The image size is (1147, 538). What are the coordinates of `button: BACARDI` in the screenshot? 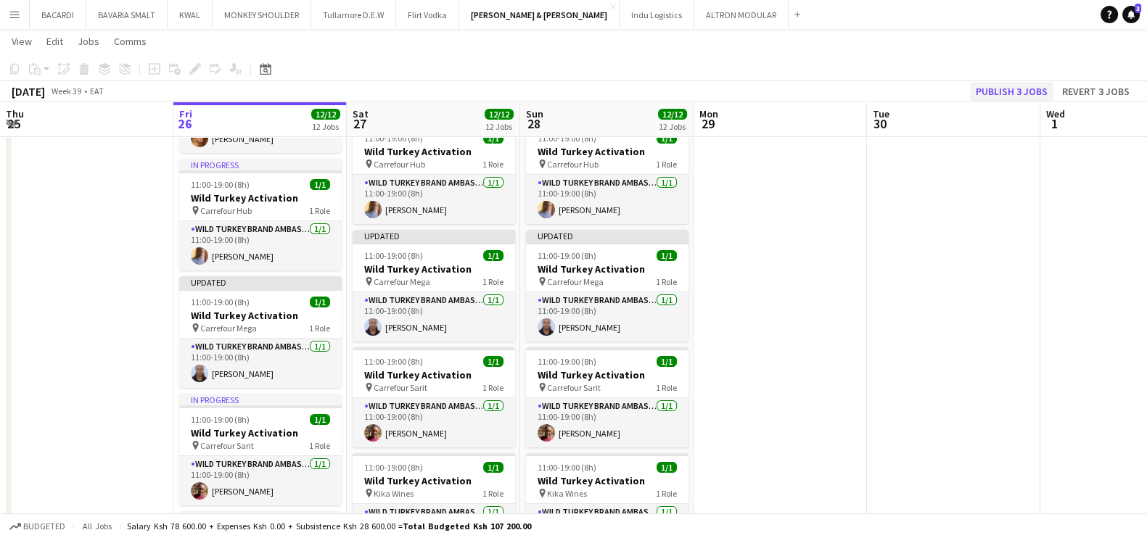 It's located at (58, 15).